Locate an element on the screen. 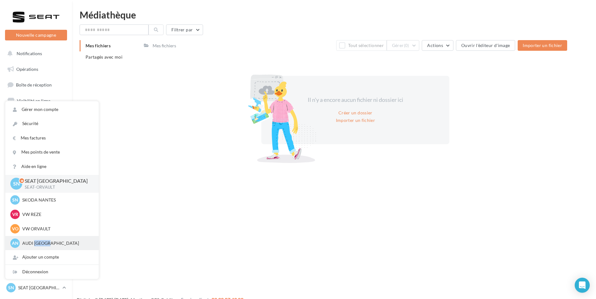  a: Calendrier is located at coordinates (36, 179).